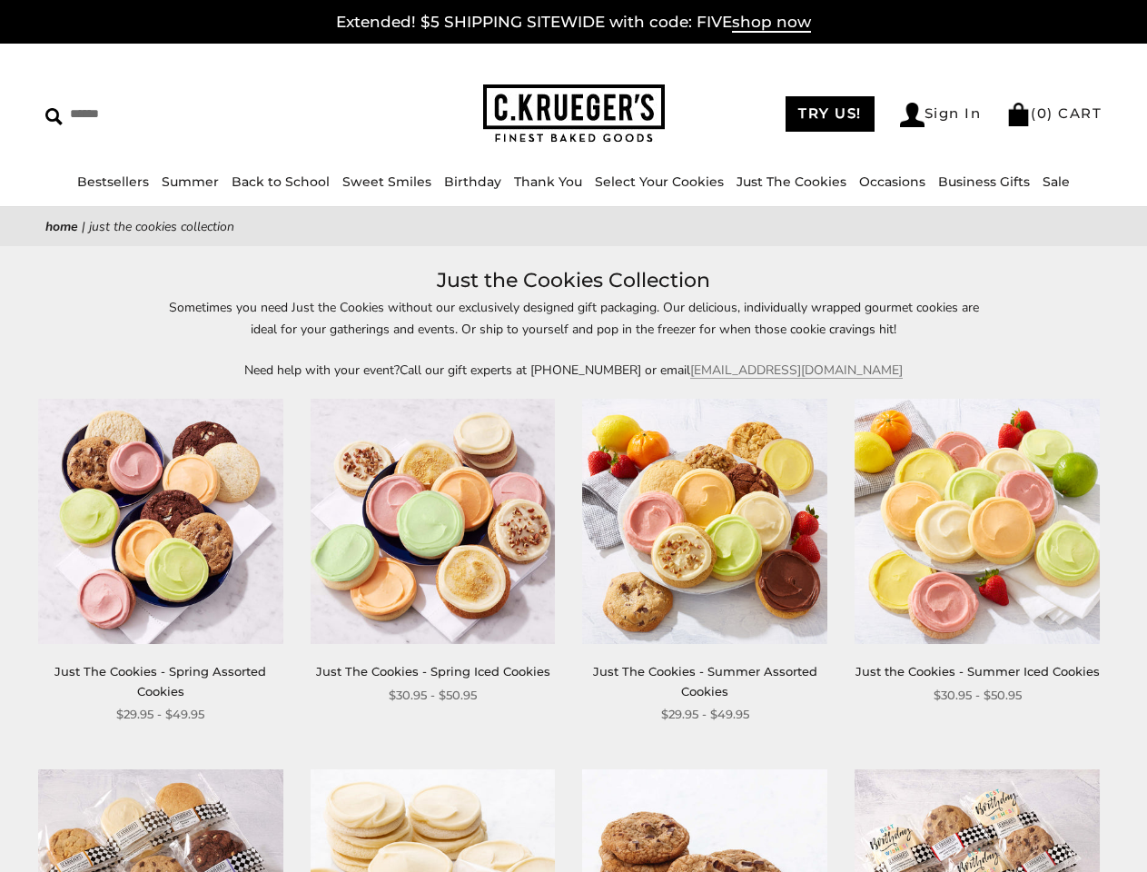 The image size is (1147, 872). What do you see at coordinates (472, 182) in the screenshot?
I see `a: Birthday` at bounding box center [472, 182].